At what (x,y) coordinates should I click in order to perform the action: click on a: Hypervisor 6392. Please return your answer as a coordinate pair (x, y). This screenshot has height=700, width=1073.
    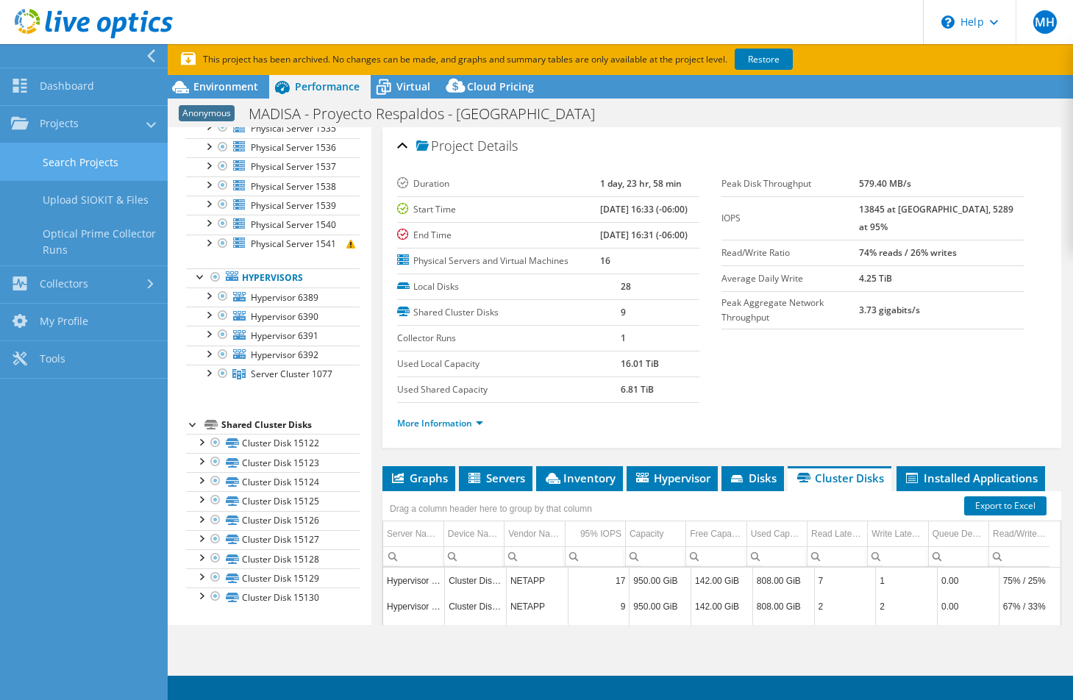
    Looking at the image, I should click on (273, 355).